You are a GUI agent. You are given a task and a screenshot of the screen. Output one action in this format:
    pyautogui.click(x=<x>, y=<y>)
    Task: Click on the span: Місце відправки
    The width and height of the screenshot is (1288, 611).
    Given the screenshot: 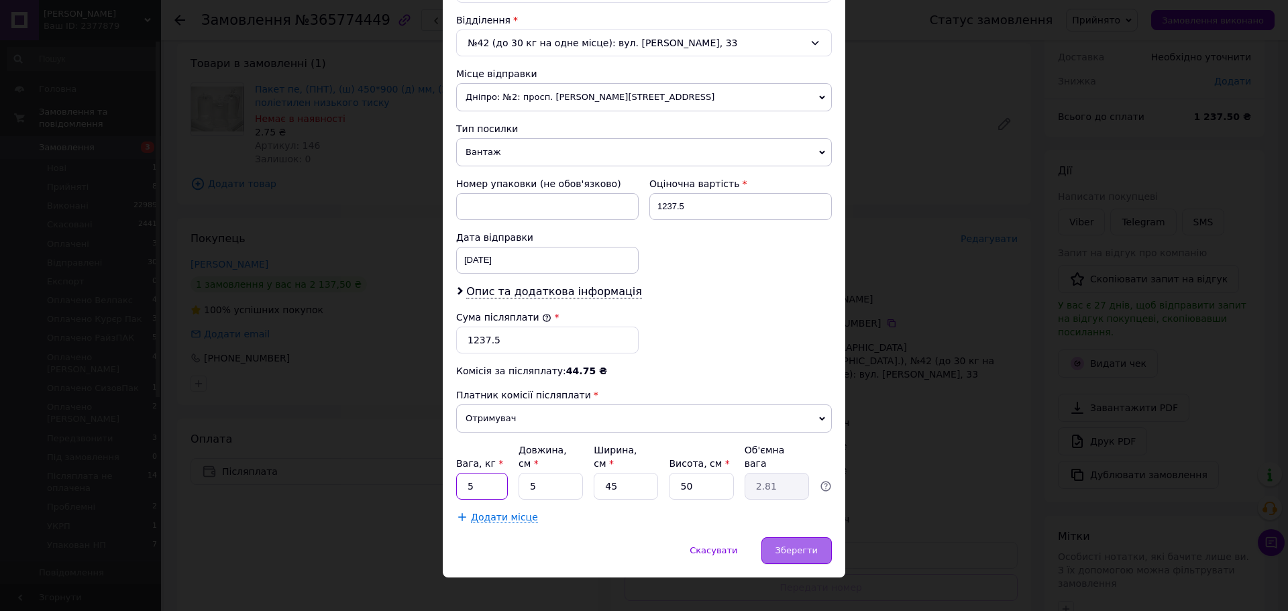 What is the action you would take?
    pyautogui.click(x=496, y=74)
    